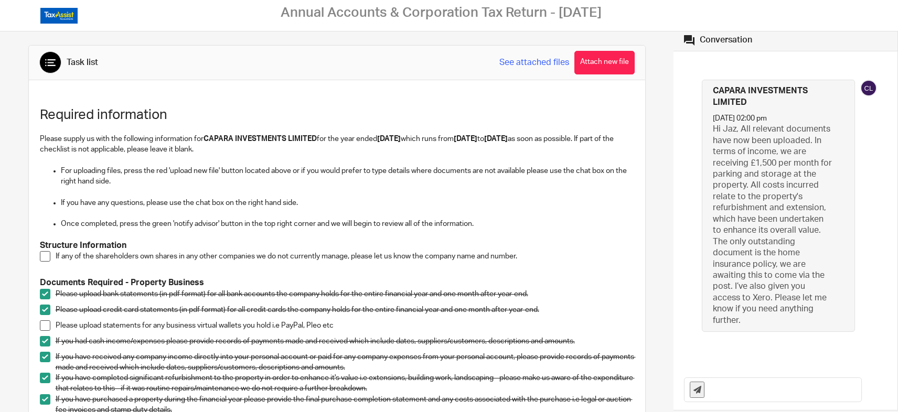  What do you see at coordinates (345, 326) in the screenshot?
I see `p: Please upload statements for any business virtual wallets you hold i.e PayPal, Pleo etc` at bounding box center [345, 326].